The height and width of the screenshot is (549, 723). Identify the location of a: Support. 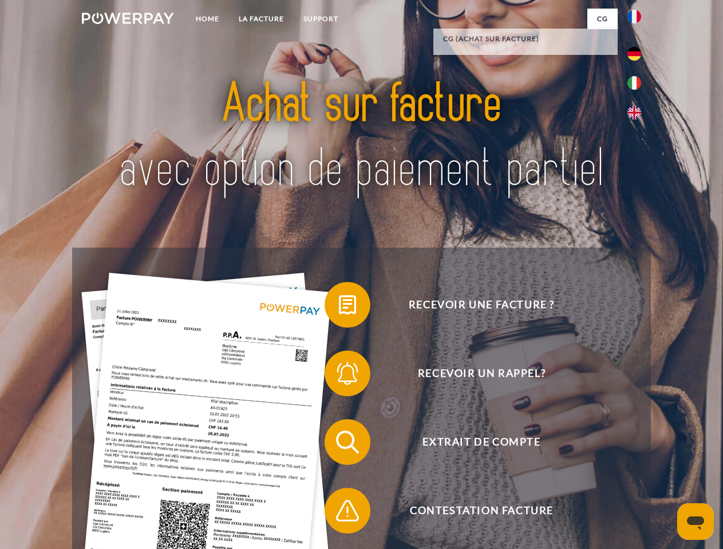
(321, 19).